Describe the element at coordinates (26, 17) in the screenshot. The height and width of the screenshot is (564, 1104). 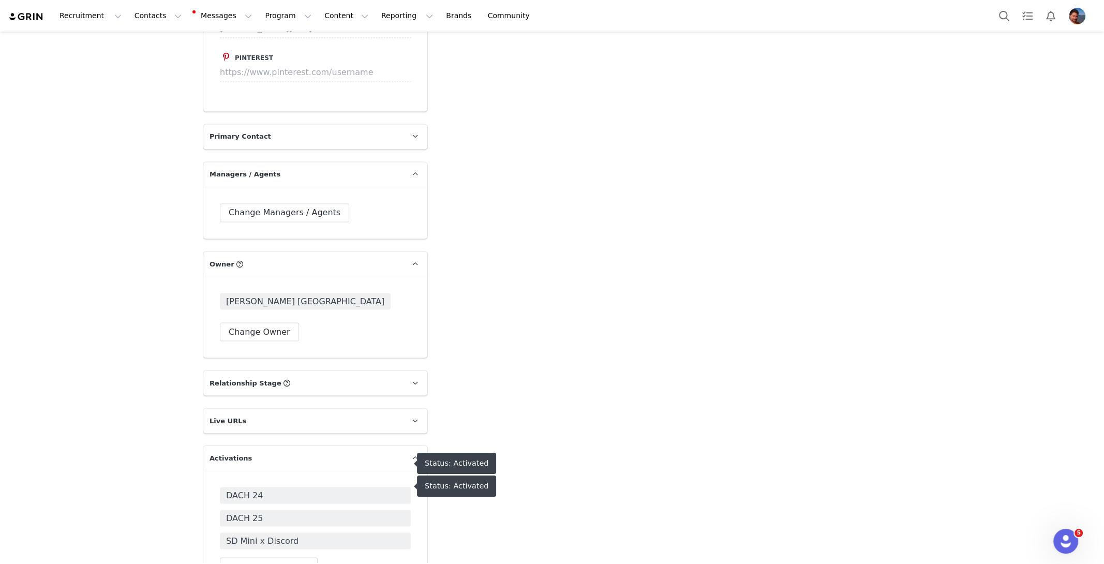
I see `a: grin logo` at that location.